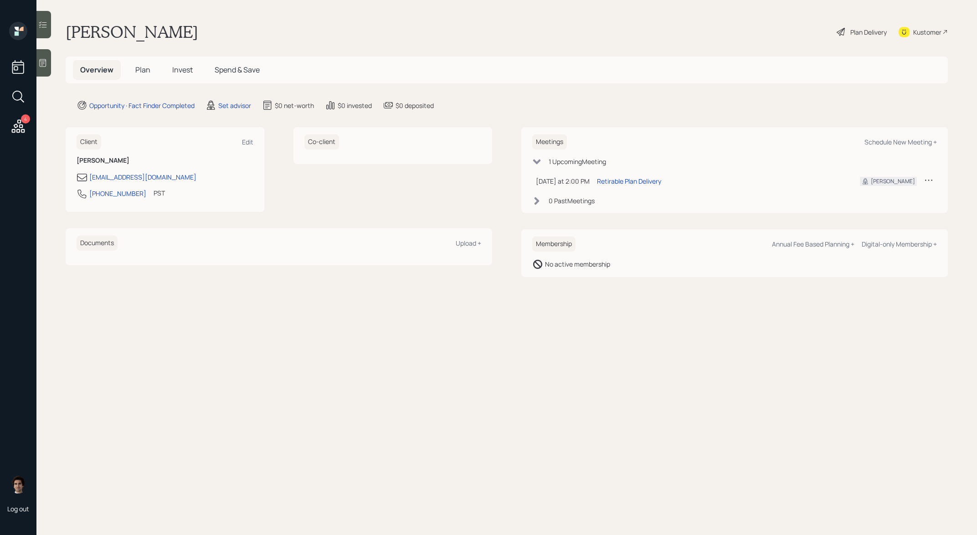  What do you see at coordinates (554, 244) in the screenshot?
I see `h6: Membership` at bounding box center [554, 244].